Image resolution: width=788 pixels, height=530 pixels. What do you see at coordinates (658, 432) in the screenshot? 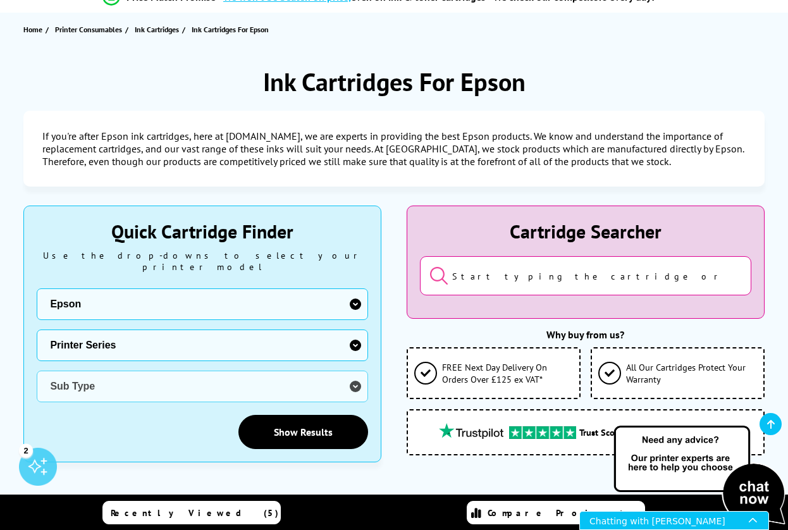
I see `span: Trust Score 5.0 - Our Customers Love Us!` at bounding box center [658, 432].